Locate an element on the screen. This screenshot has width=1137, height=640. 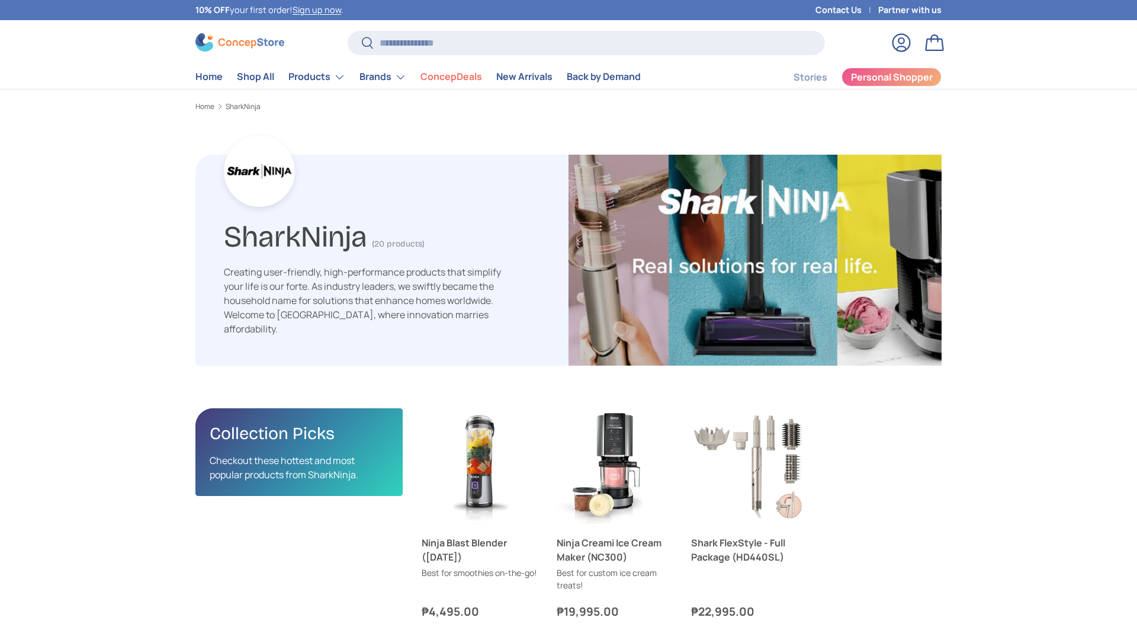
a: ConcepStore is located at coordinates (240, 42).